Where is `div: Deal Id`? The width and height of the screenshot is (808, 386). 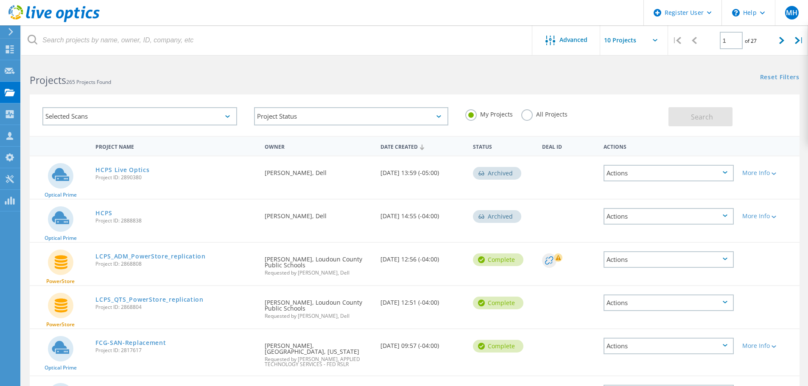 div: Deal Id is located at coordinates (568, 146).